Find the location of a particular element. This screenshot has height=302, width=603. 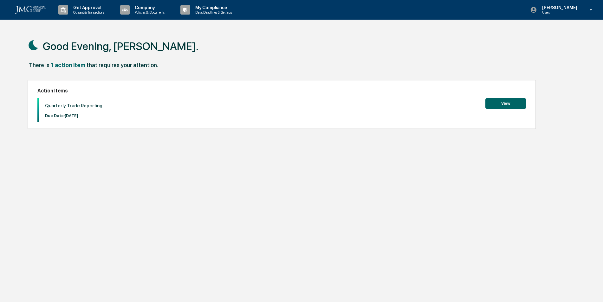

img: logo is located at coordinates (30, 10).